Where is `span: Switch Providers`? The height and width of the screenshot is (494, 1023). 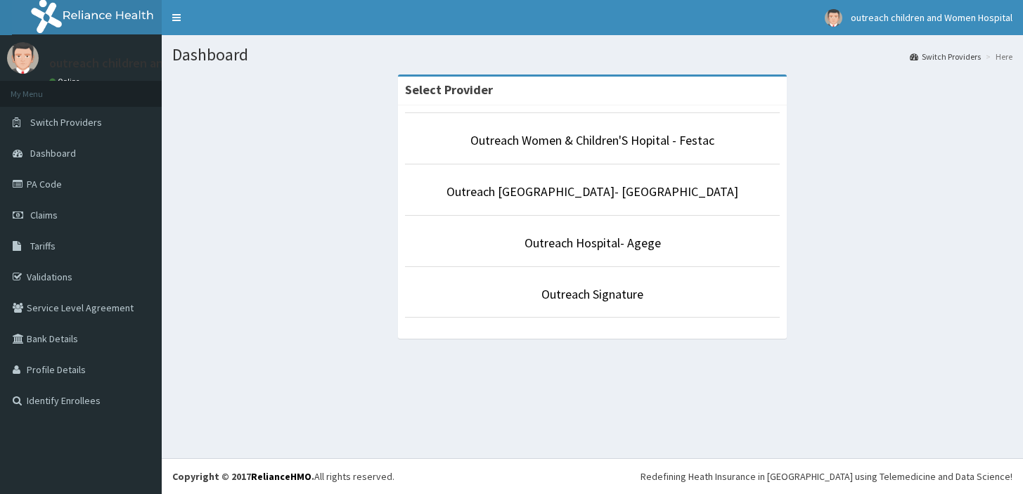 span: Switch Providers is located at coordinates (66, 122).